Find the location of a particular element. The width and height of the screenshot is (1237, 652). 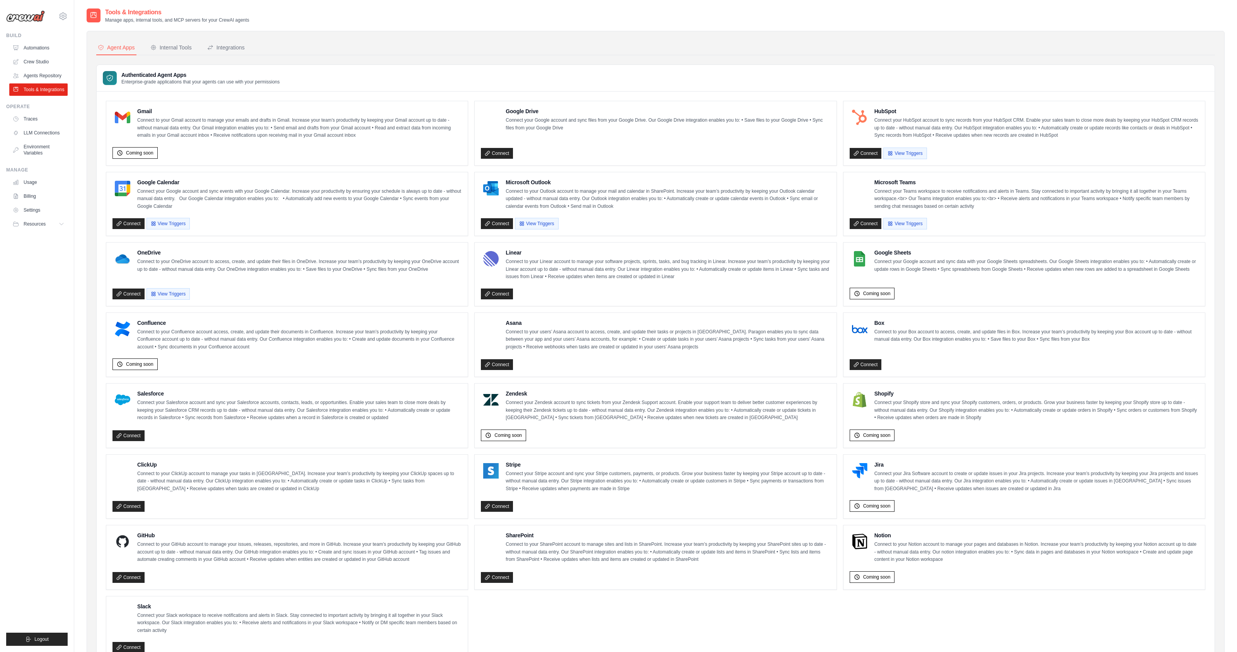

h4: Zendesk is located at coordinates (667, 394).